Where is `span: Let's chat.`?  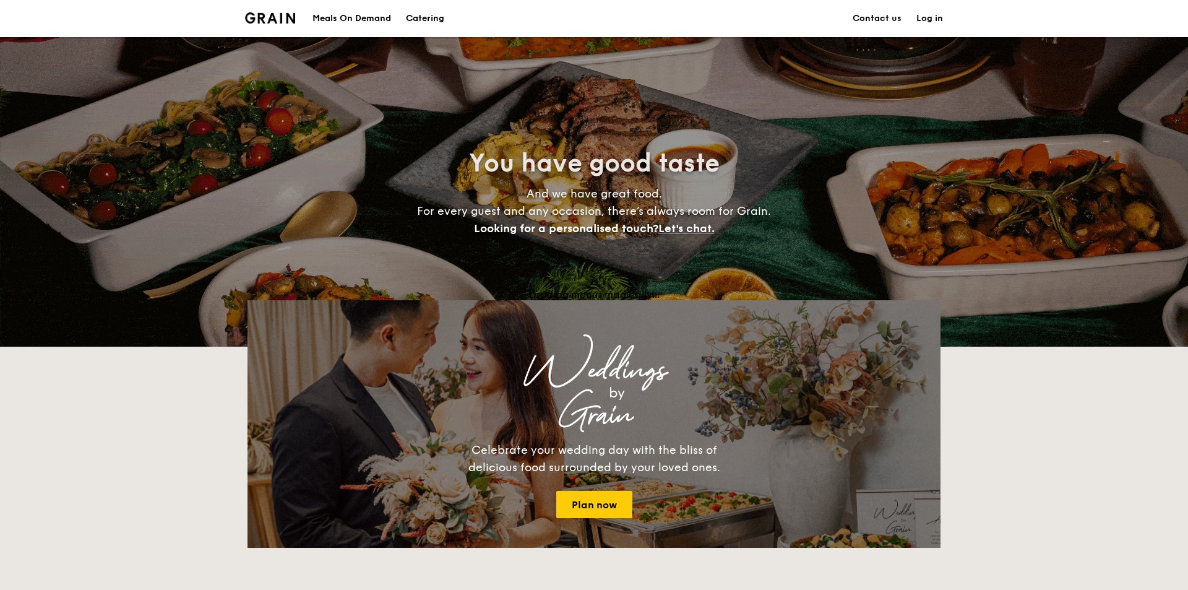
span: Let's chat. is located at coordinates (686, 228).